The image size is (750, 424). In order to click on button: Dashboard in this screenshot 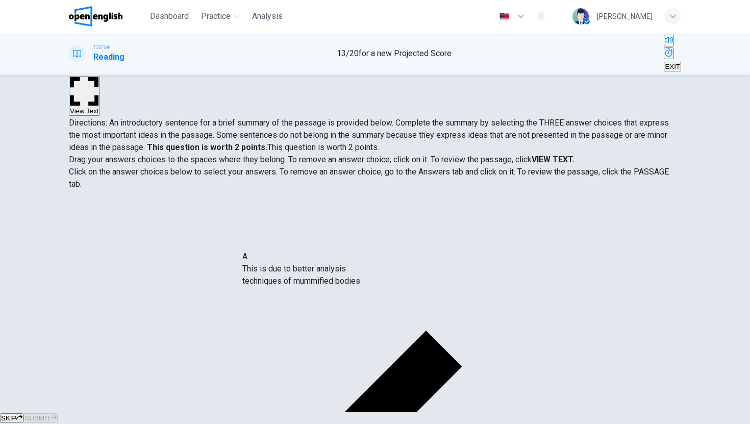, I will do `click(169, 16)`.